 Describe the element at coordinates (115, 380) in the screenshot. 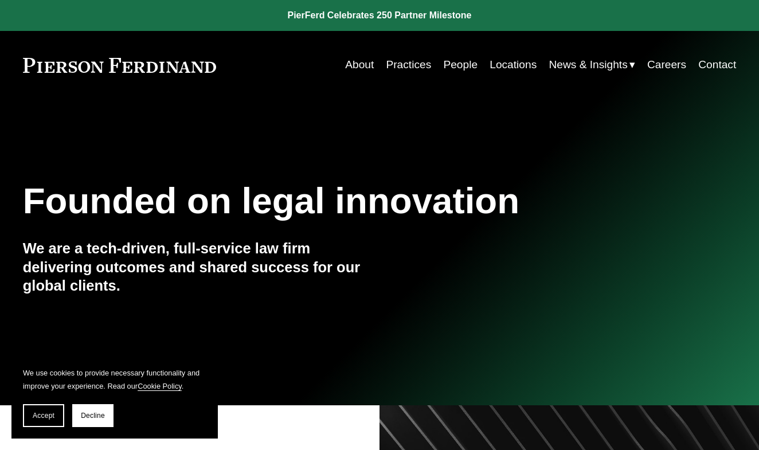

I see `p: We use cookies to provide necessary functionality and improve your experience. Read our .` at that location.